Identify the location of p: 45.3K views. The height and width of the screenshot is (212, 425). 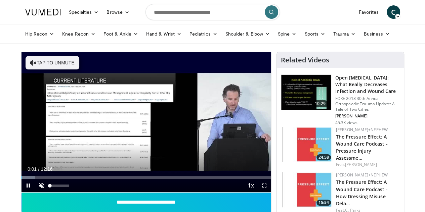
(346, 123).